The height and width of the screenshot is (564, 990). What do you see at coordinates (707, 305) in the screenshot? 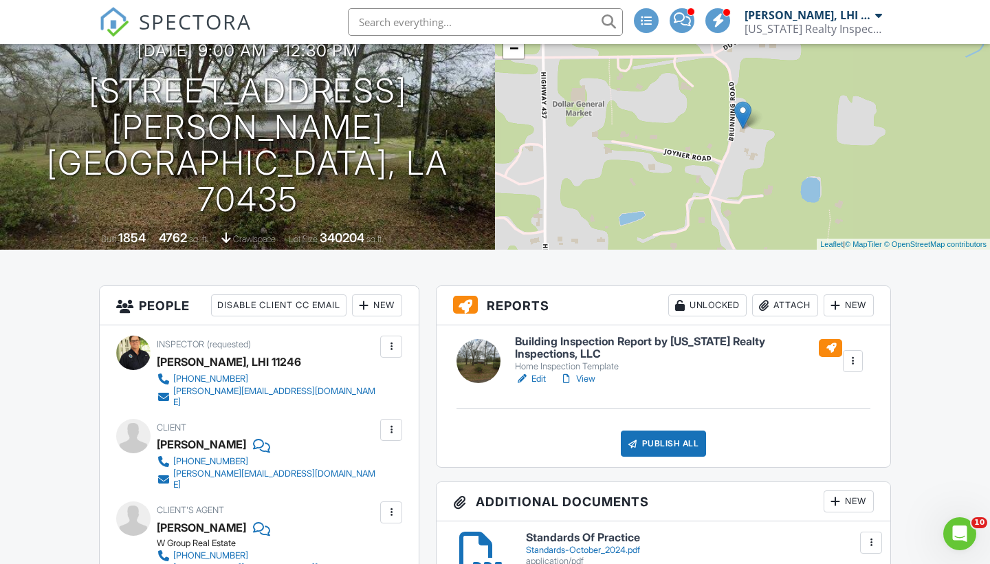
I see `div: Unlocked` at bounding box center [707, 305].